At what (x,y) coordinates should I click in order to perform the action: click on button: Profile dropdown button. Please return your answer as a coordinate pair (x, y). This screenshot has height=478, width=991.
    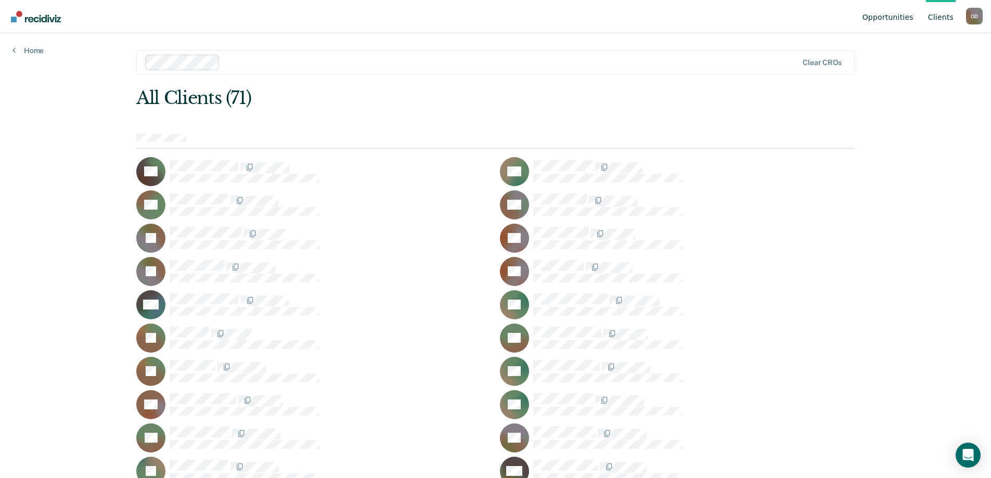
    Looking at the image, I should click on (975, 16).